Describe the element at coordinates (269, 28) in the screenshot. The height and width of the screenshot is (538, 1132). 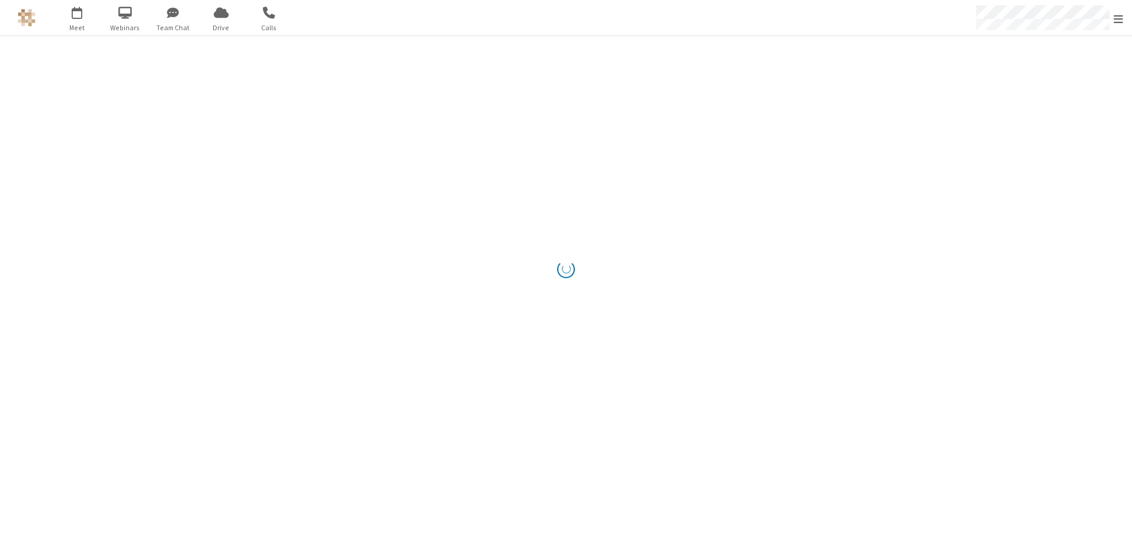
I see `span: Calls` at that location.